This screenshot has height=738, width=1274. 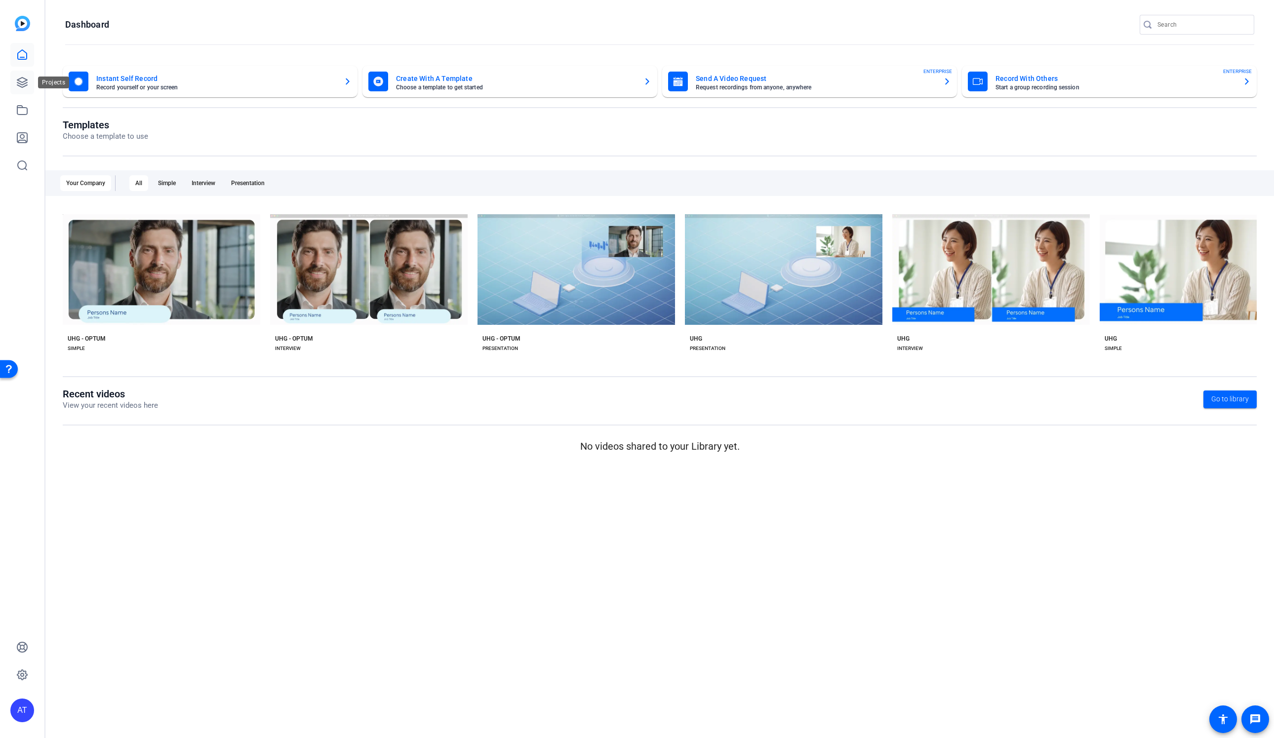 What do you see at coordinates (509, 81) in the screenshot?
I see `button: Create With A TemplateChoose a template to get started` at bounding box center [509, 81].